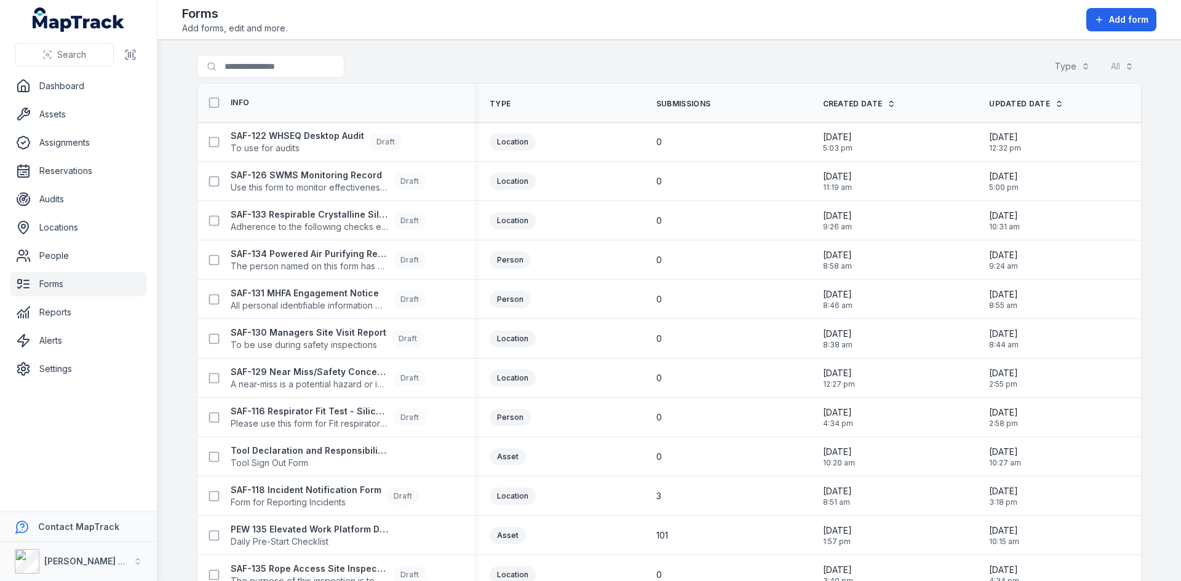 This screenshot has width=1181, height=581. I want to click on time: 8/14/2025, 8:51:45 AM, so click(837, 496).